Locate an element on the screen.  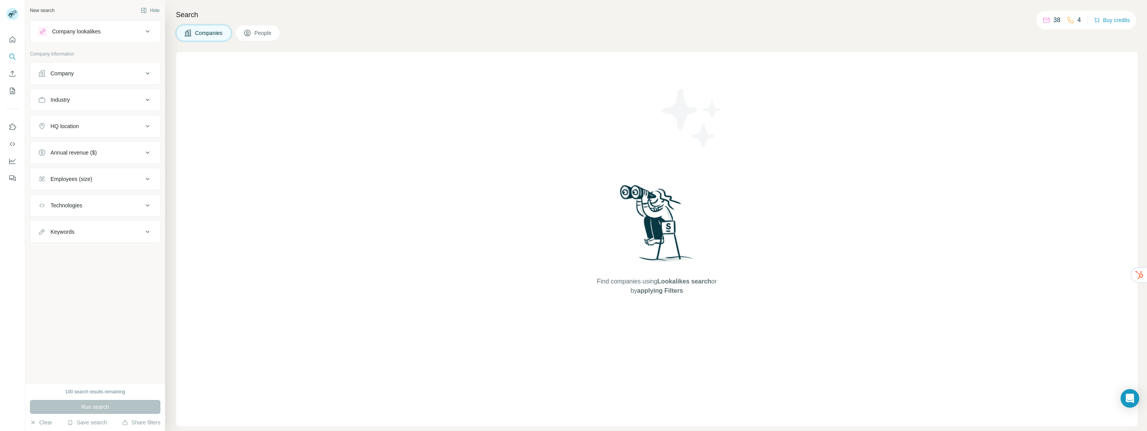
div: Company is located at coordinates (62, 73).